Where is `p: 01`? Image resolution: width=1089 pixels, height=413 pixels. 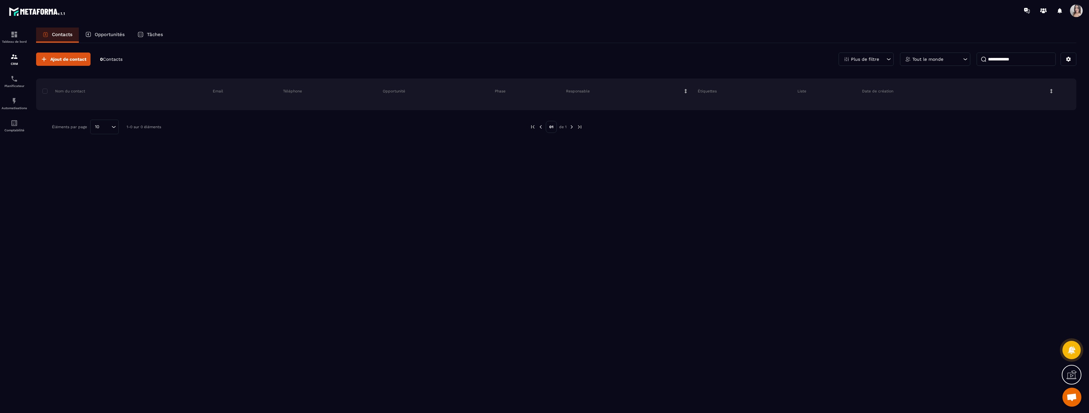
p: 01 is located at coordinates (551, 127).